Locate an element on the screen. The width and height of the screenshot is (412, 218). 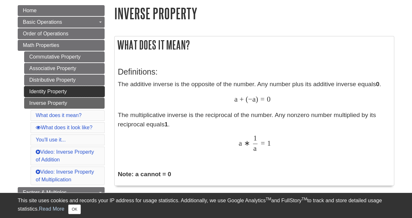
h2: What does it mean? is located at coordinates (255, 45).